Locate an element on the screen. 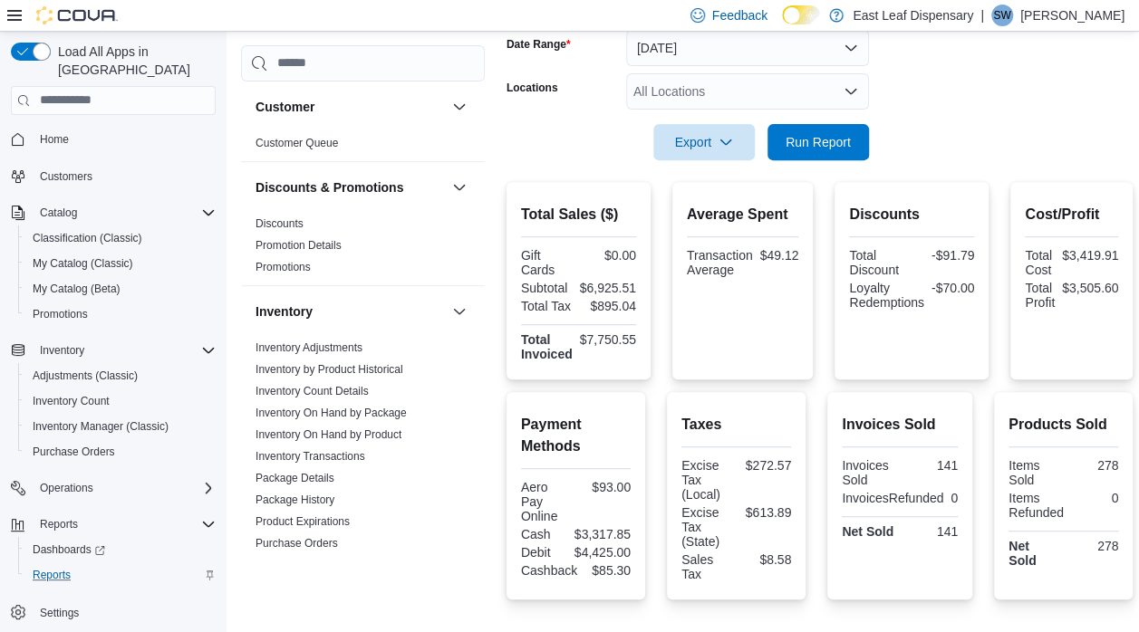 The width and height of the screenshot is (1139, 632). strong: Net Sold is located at coordinates (867, 532).